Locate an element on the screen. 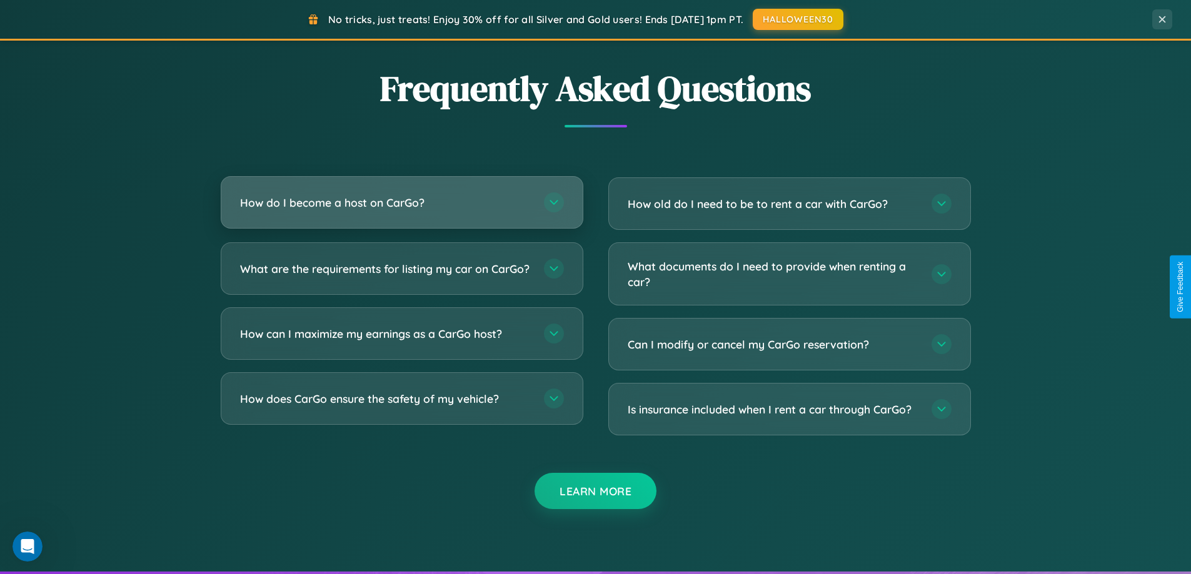  h3: What are the requirements for listing my car on CarGo? is located at coordinates (386, 269).